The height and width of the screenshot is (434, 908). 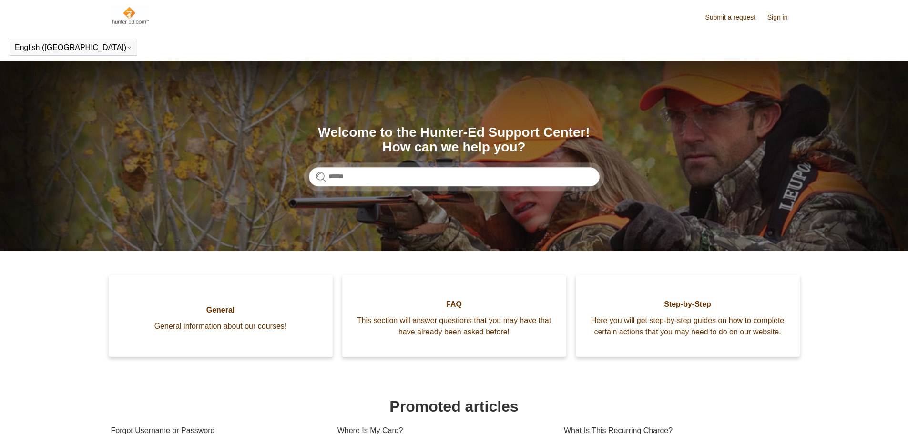 I want to click on span: Step-by-Step, so click(x=688, y=304).